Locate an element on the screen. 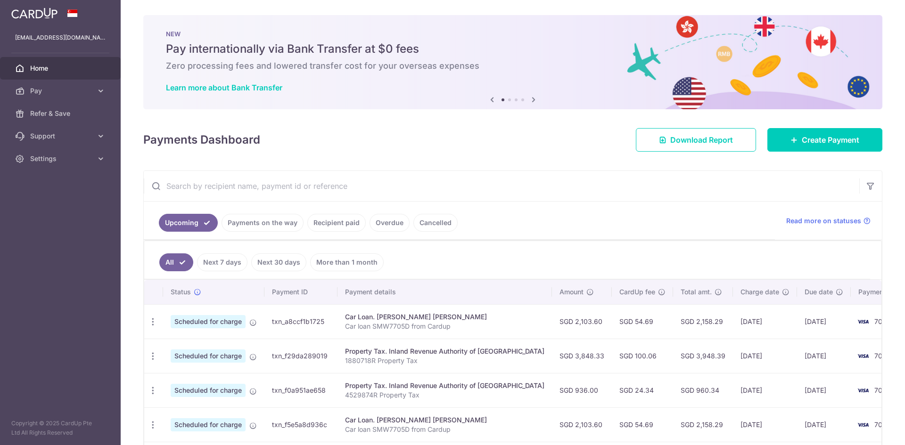  h6: Zero processing fees and lowered transfer cost for your overseas expenses is located at coordinates (513, 66).